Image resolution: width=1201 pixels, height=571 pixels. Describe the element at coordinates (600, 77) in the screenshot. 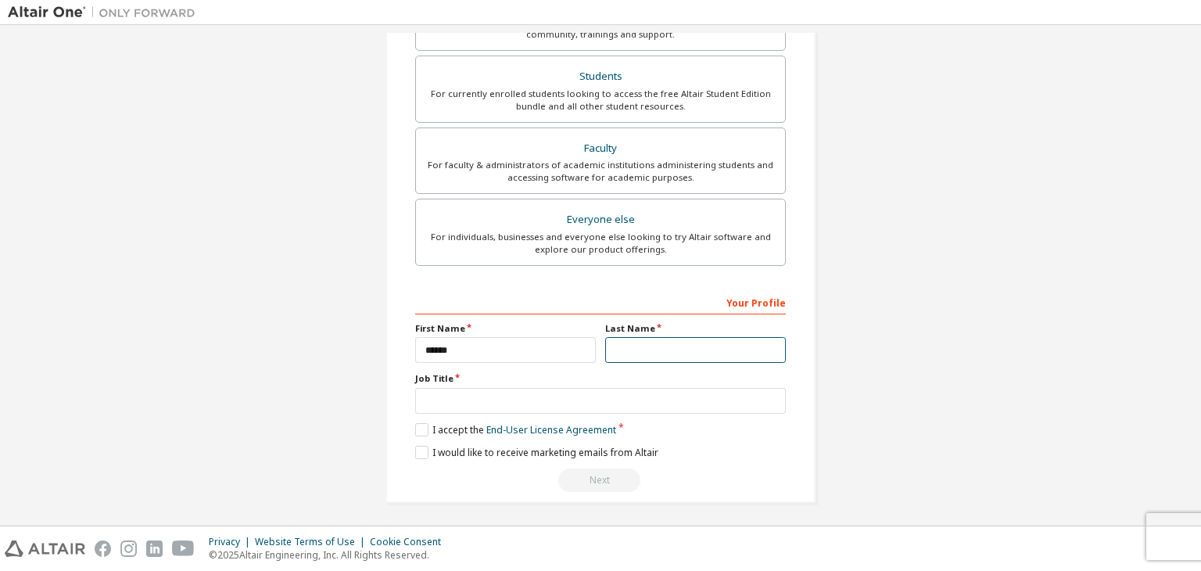

I see `div: Students` at that location.